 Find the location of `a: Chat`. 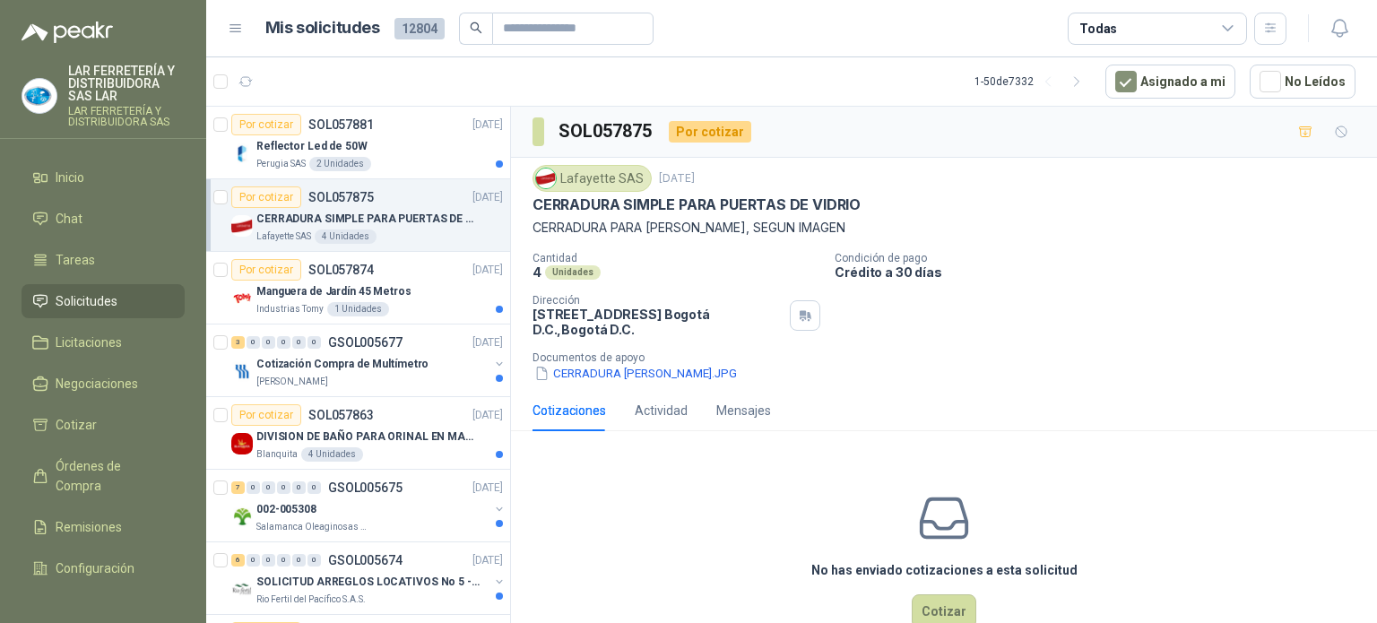

a: Chat is located at coordinates (103, 219).